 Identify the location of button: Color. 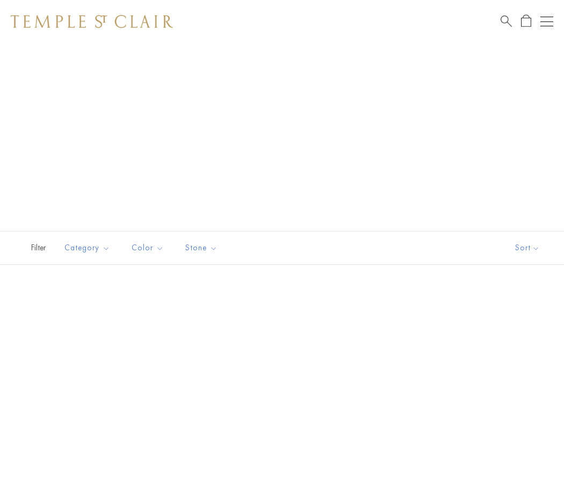
(148, 248).